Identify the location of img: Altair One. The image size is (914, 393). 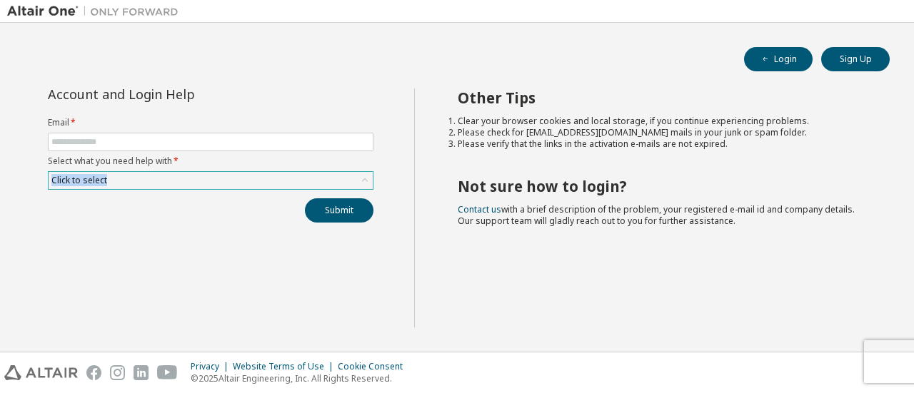
(96, 11).